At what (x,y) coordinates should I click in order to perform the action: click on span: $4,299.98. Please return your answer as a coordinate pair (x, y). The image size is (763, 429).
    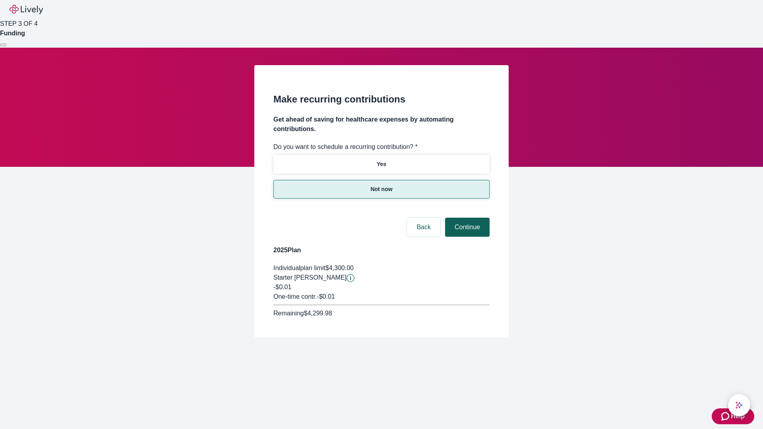
    Looking at the image, I should click on (318, 313).